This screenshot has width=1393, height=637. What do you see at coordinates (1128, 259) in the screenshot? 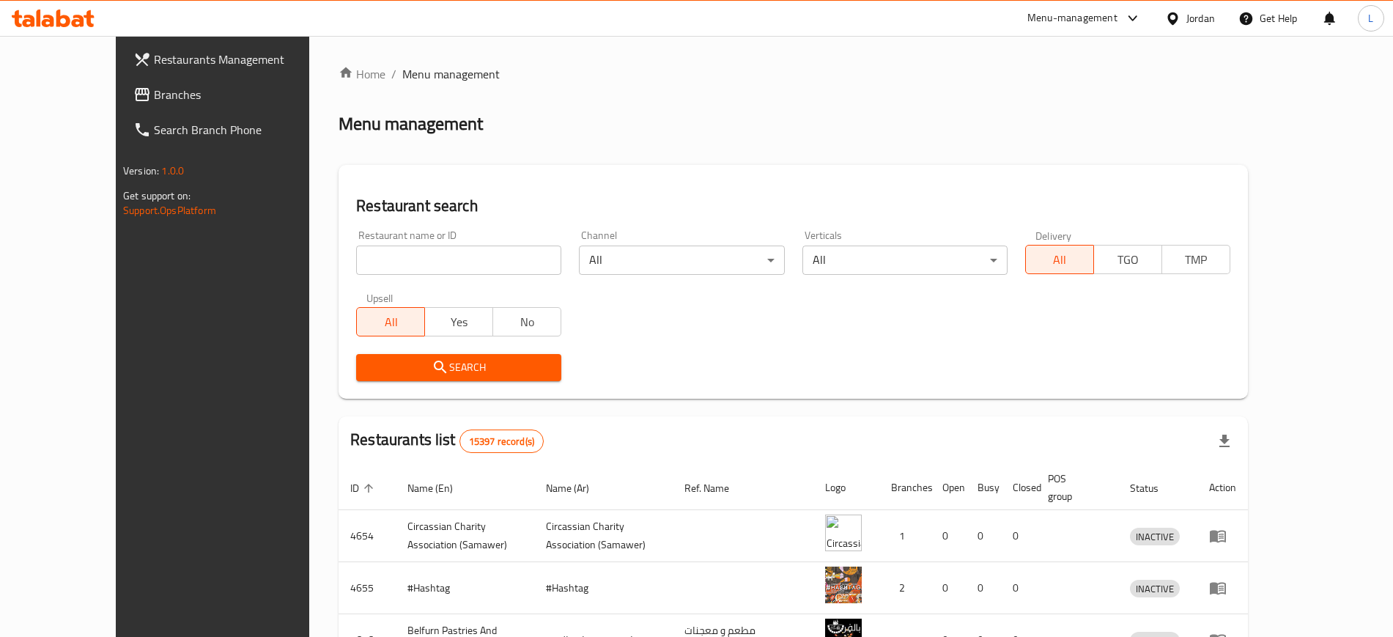
I see `span: TGO` at bounding box center [1128, 259].